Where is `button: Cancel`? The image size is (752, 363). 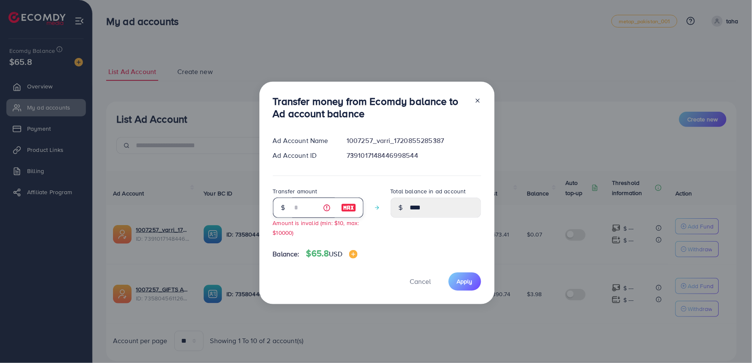 button: Cancel is located at coordinates (421, 282).